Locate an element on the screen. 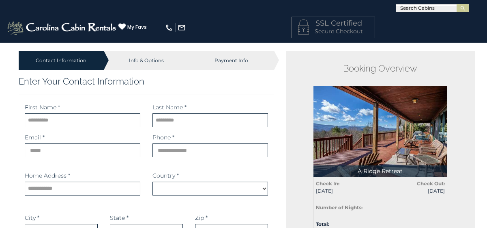  label: First Name * is located at coordinates (42, 107).